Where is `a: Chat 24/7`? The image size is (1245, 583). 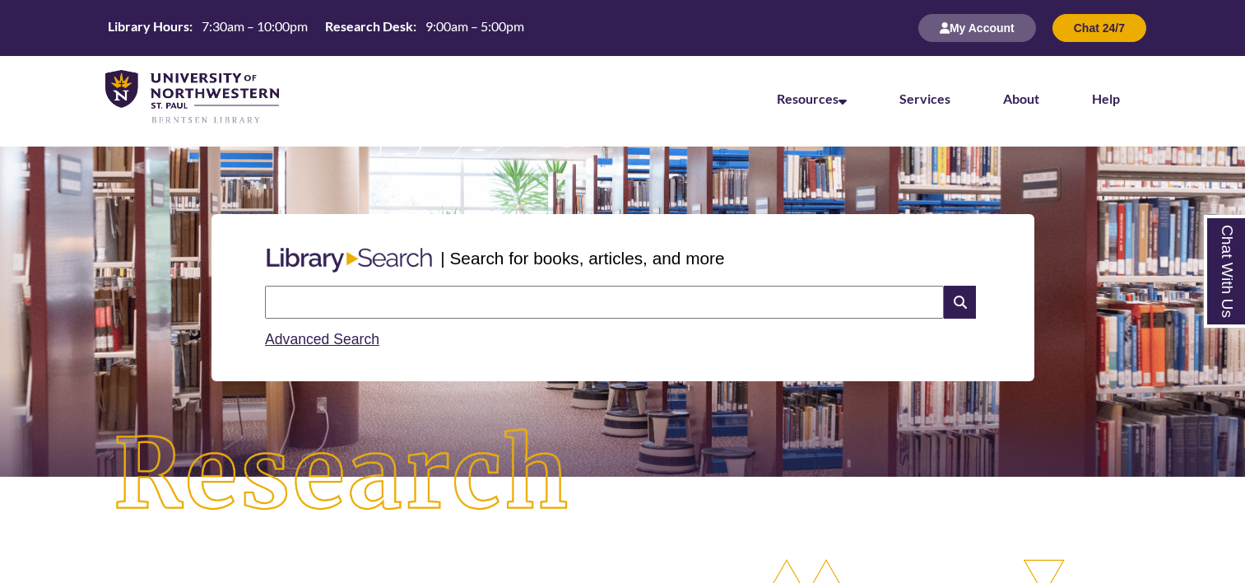 a: Chat 24/7 is located at coordinates (1100, 27).